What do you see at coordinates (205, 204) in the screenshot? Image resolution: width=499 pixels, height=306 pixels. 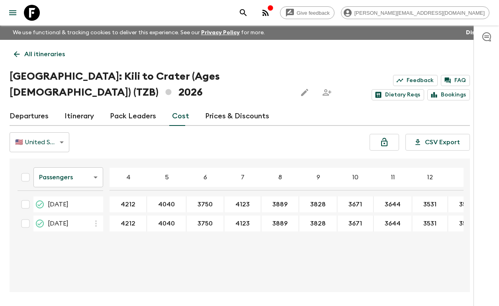 I see `div: 27 Jun 2026; 6` at bounding box center [205, 204].